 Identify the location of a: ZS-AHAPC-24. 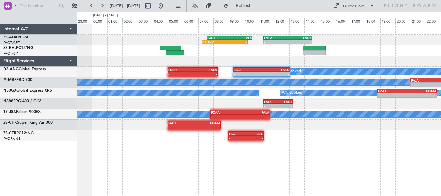
(16, 37).